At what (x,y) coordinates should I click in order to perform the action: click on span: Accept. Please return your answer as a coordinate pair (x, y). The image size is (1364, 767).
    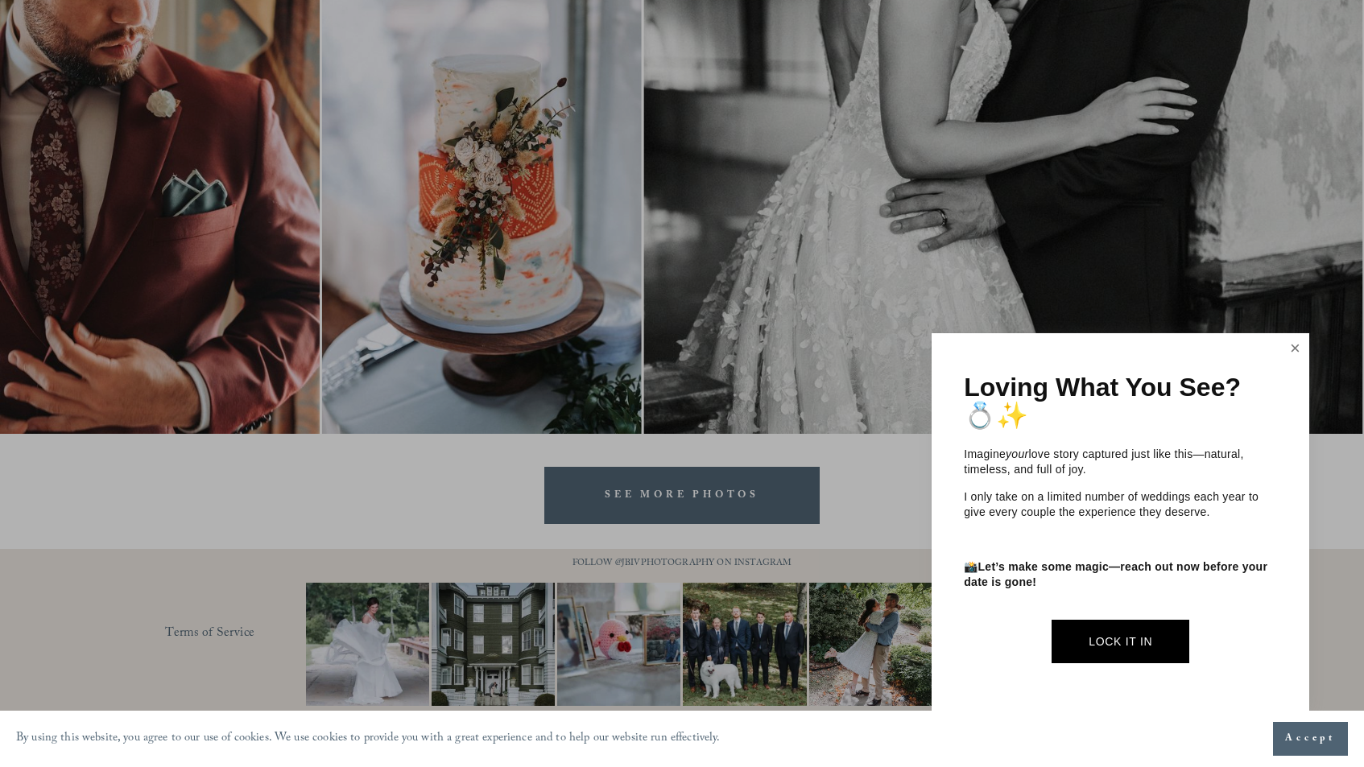
    Looking at the image, I should click on (1310, 739).